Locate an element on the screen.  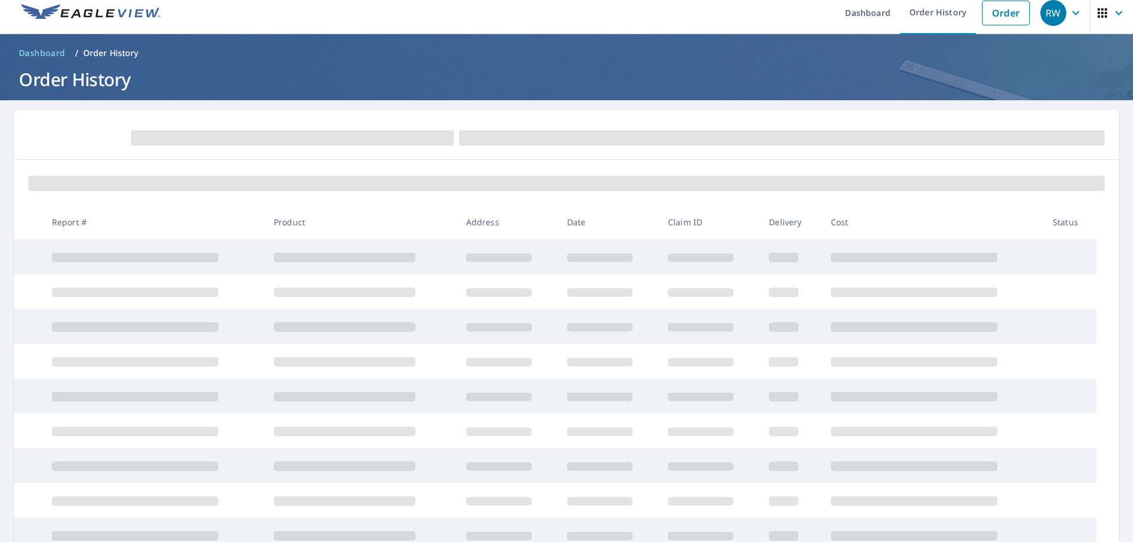
th: Status is located at coordinates (1070, 222).